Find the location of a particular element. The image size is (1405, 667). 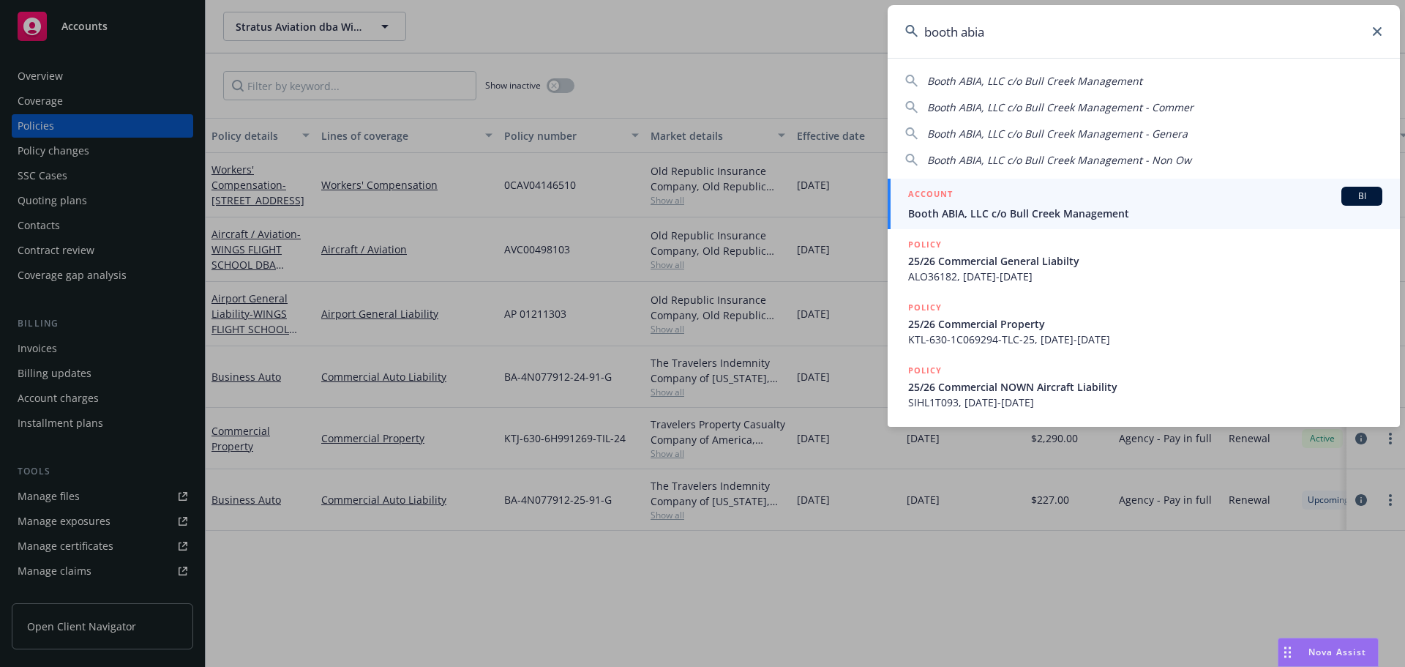

span: BI is located at coordinates (1362, 196).